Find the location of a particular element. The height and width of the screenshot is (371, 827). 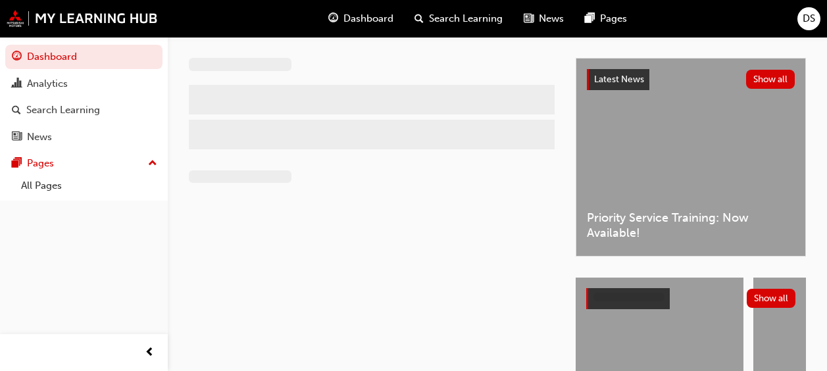

span: Pages is located at coordinates (613, 18).